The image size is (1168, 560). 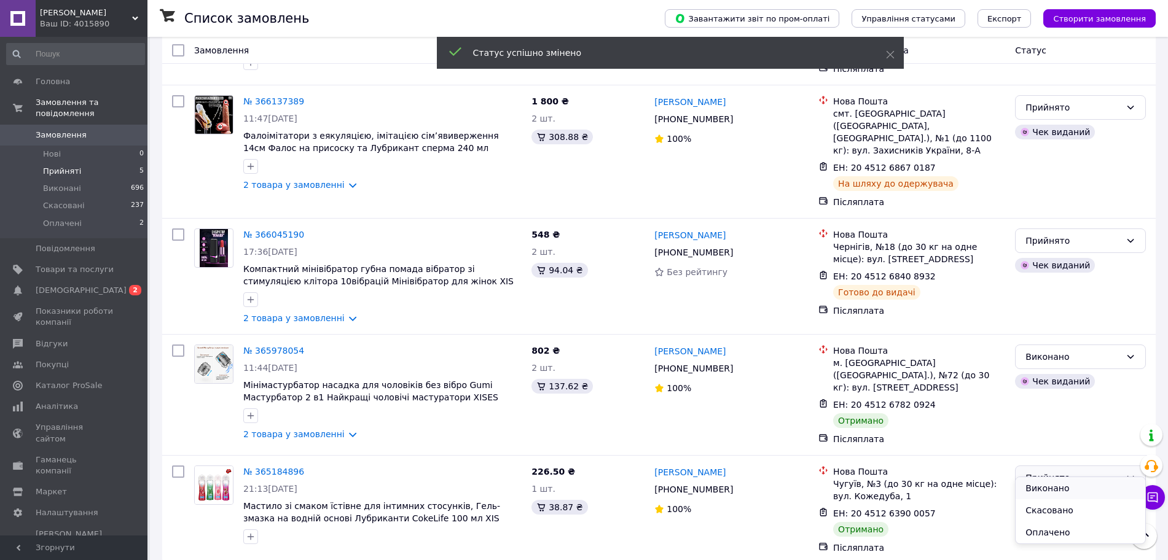 What do you see at coordinates (273, 101) in the screenshot?
I see `a: № 366137389` at bounding box center [273, 101].